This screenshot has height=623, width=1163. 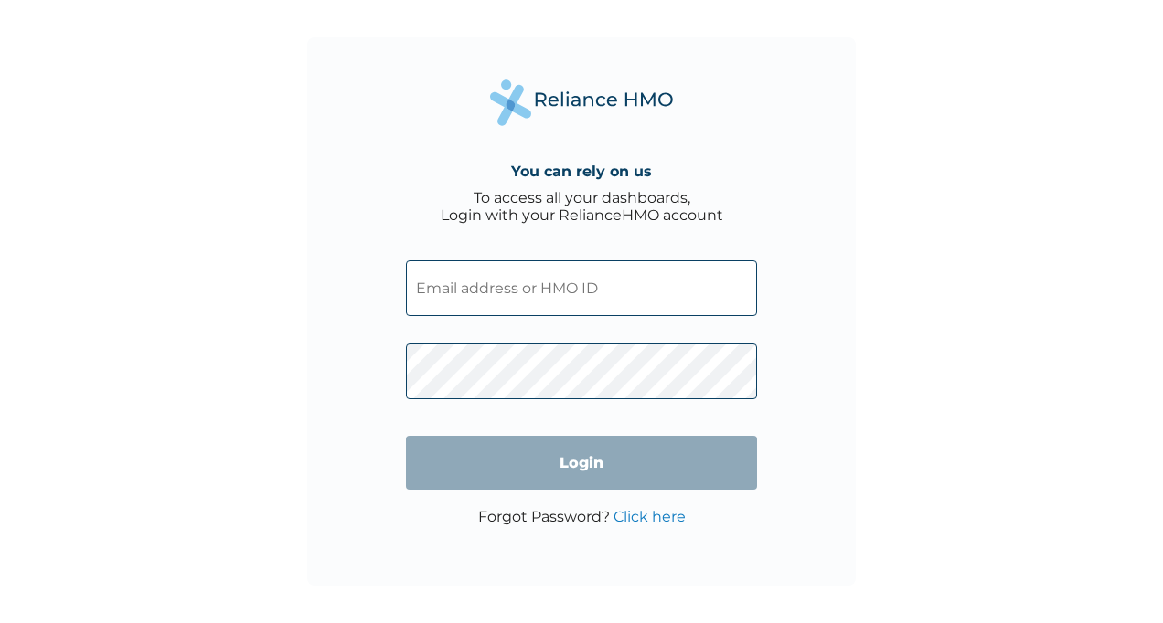 What do you see at coordinates (581, 288) in the screenshot?
I see `input: Email address or HMO ID` at bounding box center [581, 288].